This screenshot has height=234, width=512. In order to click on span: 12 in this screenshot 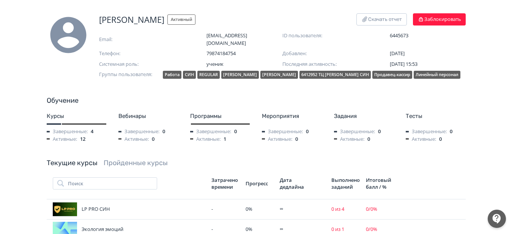, I will do `click(83, 139)`.